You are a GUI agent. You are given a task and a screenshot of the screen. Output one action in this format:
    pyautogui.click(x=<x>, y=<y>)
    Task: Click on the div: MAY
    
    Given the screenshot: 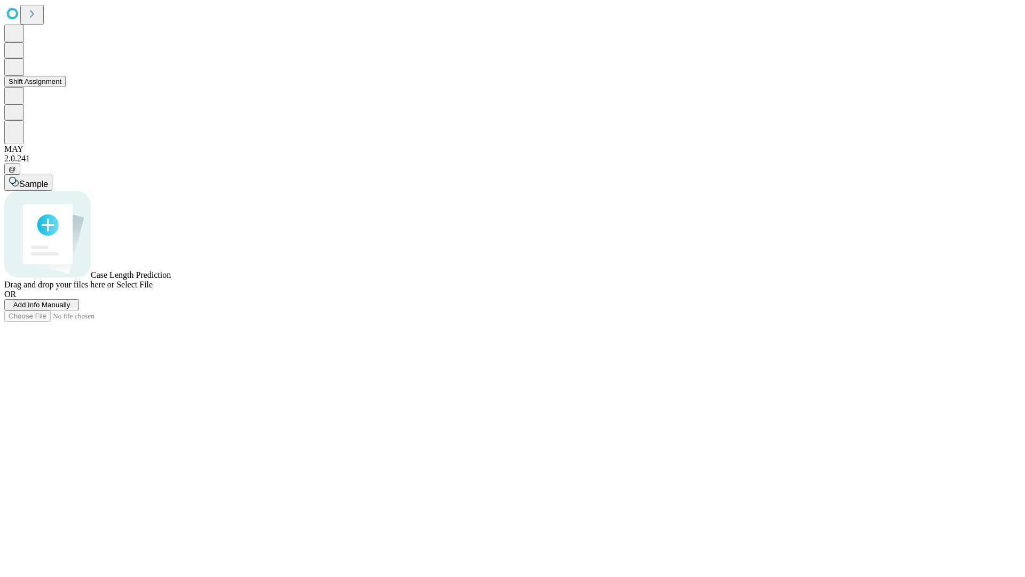 What is the action you would take?
    pyautogui.click(x=513, y=149)
    